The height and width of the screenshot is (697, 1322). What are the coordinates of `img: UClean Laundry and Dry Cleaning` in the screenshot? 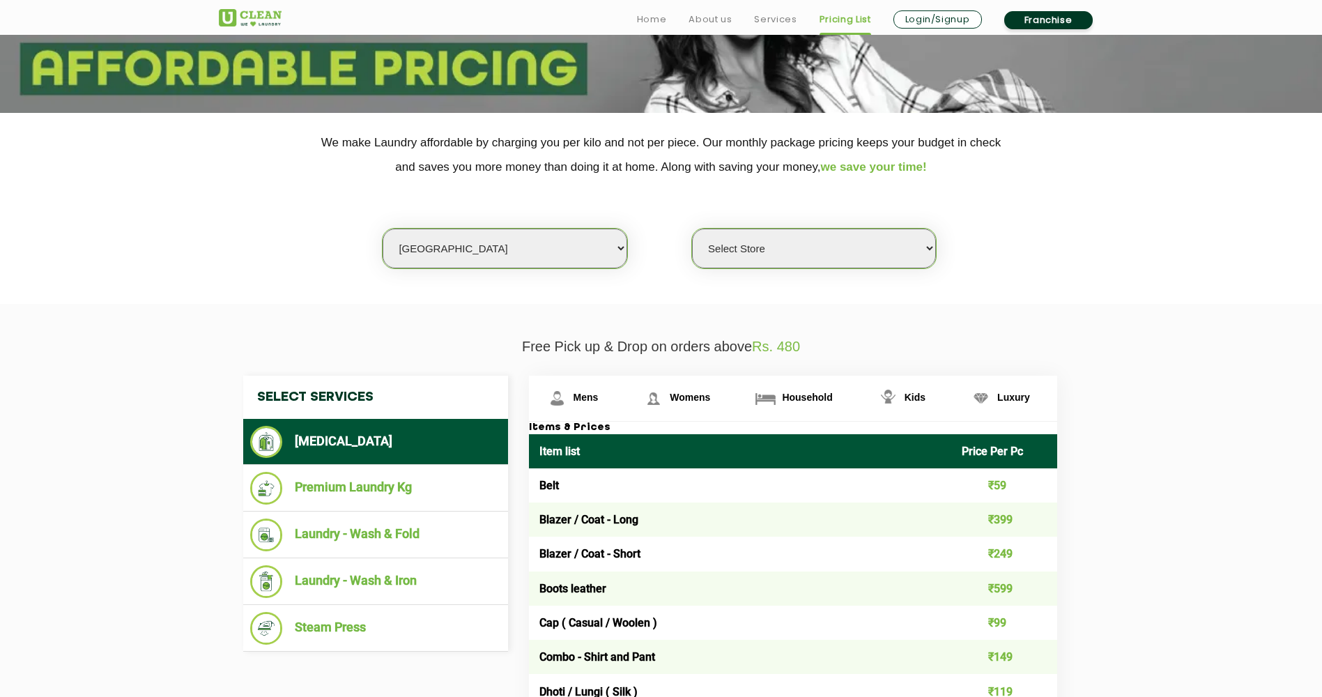 It's located at (250, 17).